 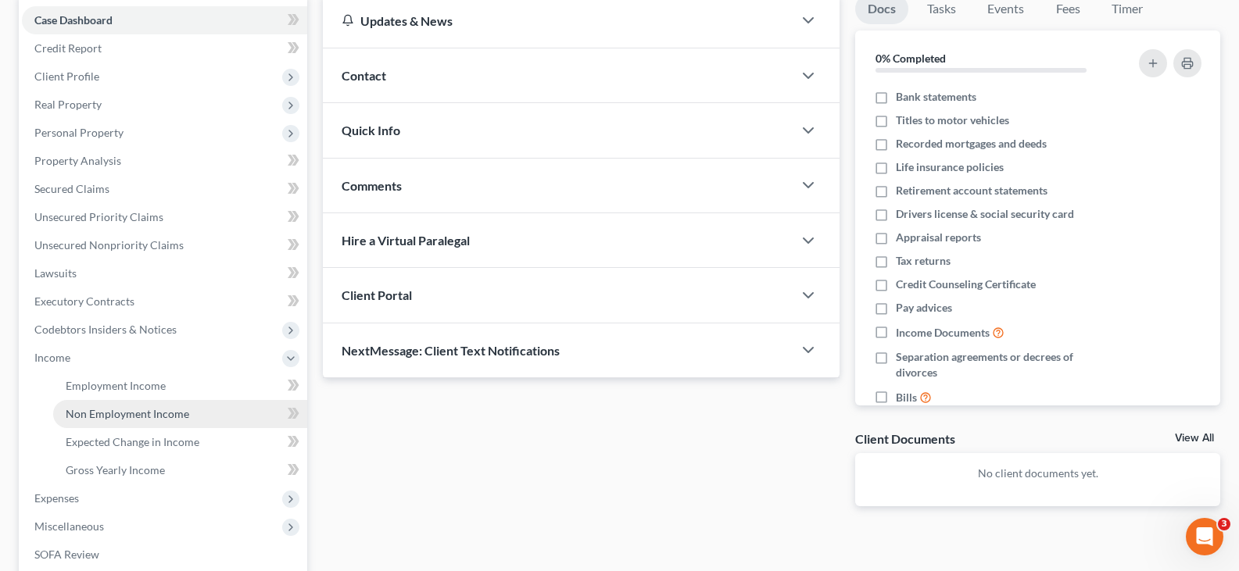 What do you see at coordinates (935, 97) in the screenshot?
I see `span: Bank statements` at bounding box center [935, 97].